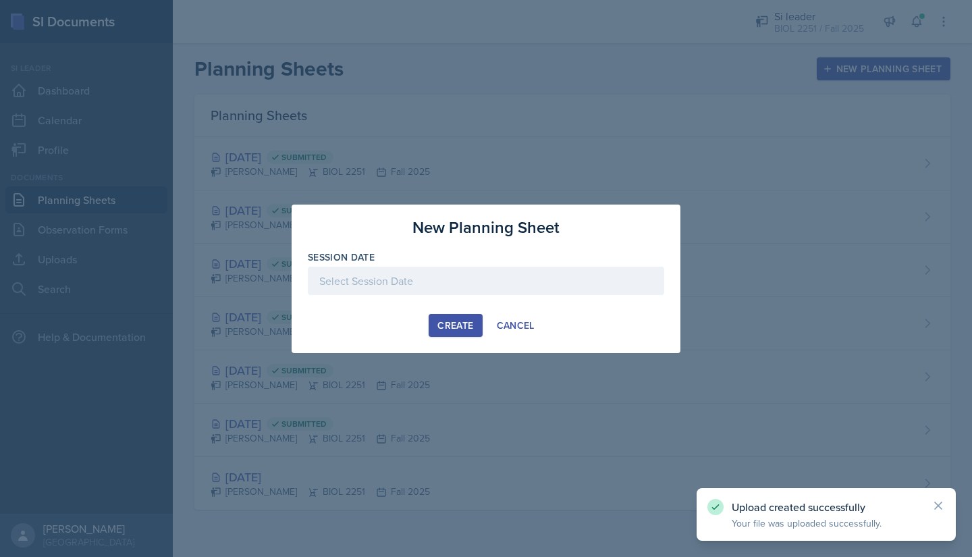 The height and width of the screenshot is (557, 972). Describe the element at coordinates (516, 325) in the screenshot. I see `div: Cancel` at that location.